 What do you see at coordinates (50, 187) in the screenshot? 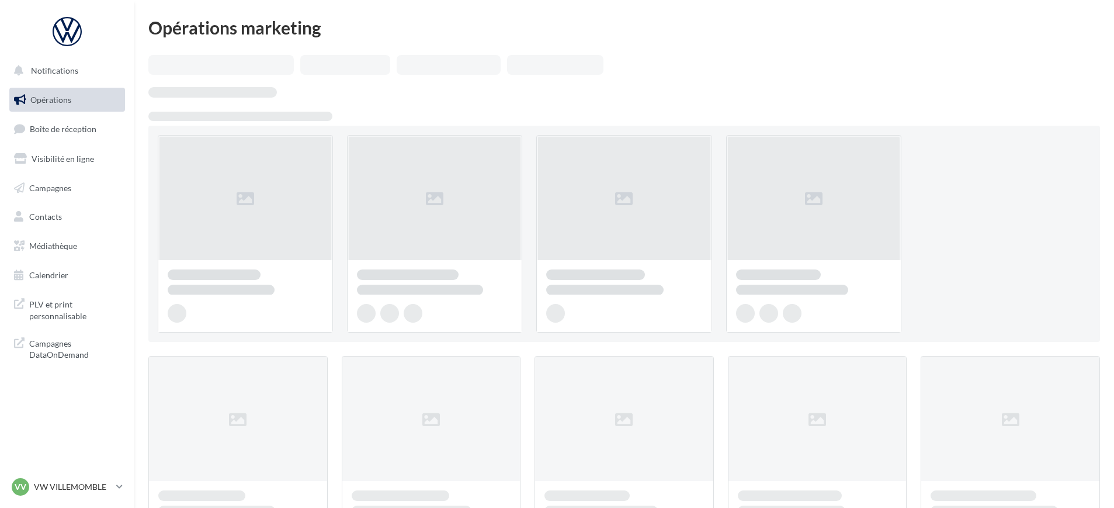
I see `span: Campagnes` at bounding box center [50, 187].